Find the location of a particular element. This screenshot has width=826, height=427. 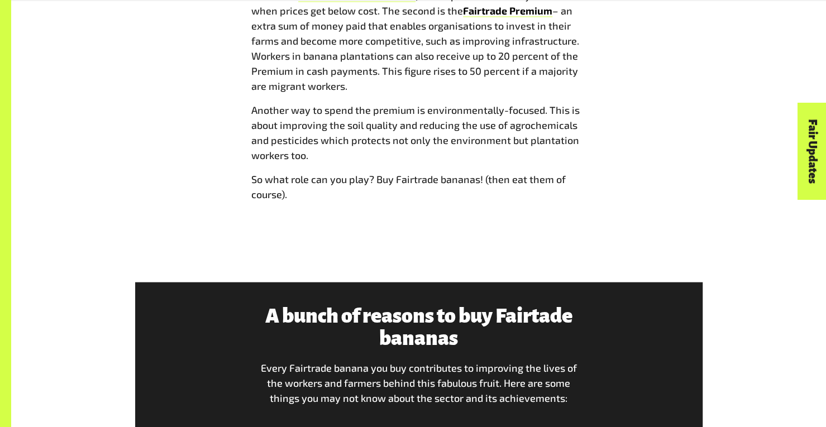

span: So what role can you play? Buy Fairtrade bananas! (then eat them of course). is located at coordinates (408, 186).